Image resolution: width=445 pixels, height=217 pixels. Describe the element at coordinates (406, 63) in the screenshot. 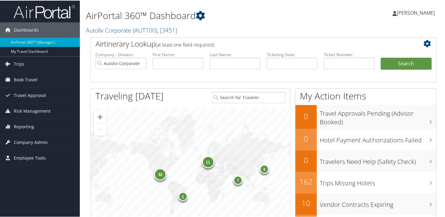

I see `button: Search` at that location.